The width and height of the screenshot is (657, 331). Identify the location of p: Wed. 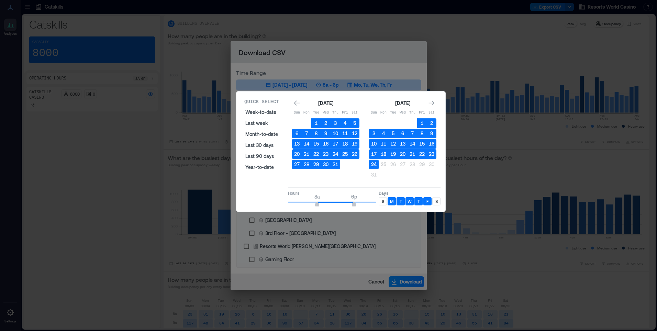
(403, 113).